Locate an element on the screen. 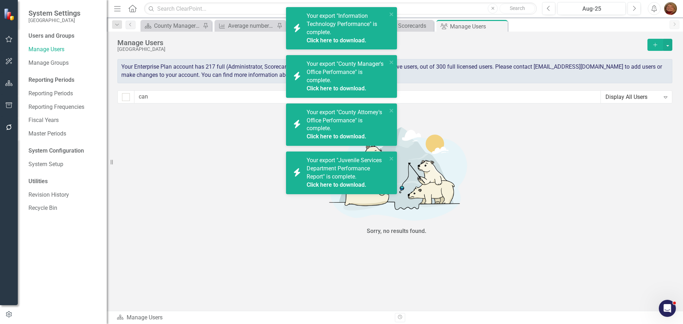  span: Search is located at coordinates (517, 8).